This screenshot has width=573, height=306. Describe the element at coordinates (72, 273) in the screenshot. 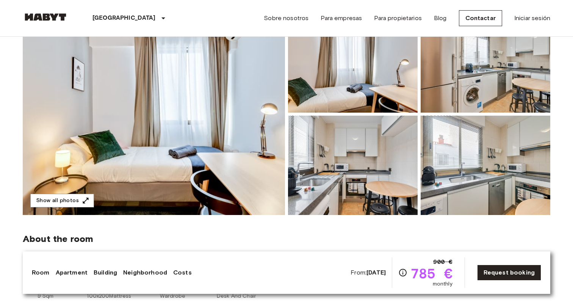

I see `a: Apartment` at that location.